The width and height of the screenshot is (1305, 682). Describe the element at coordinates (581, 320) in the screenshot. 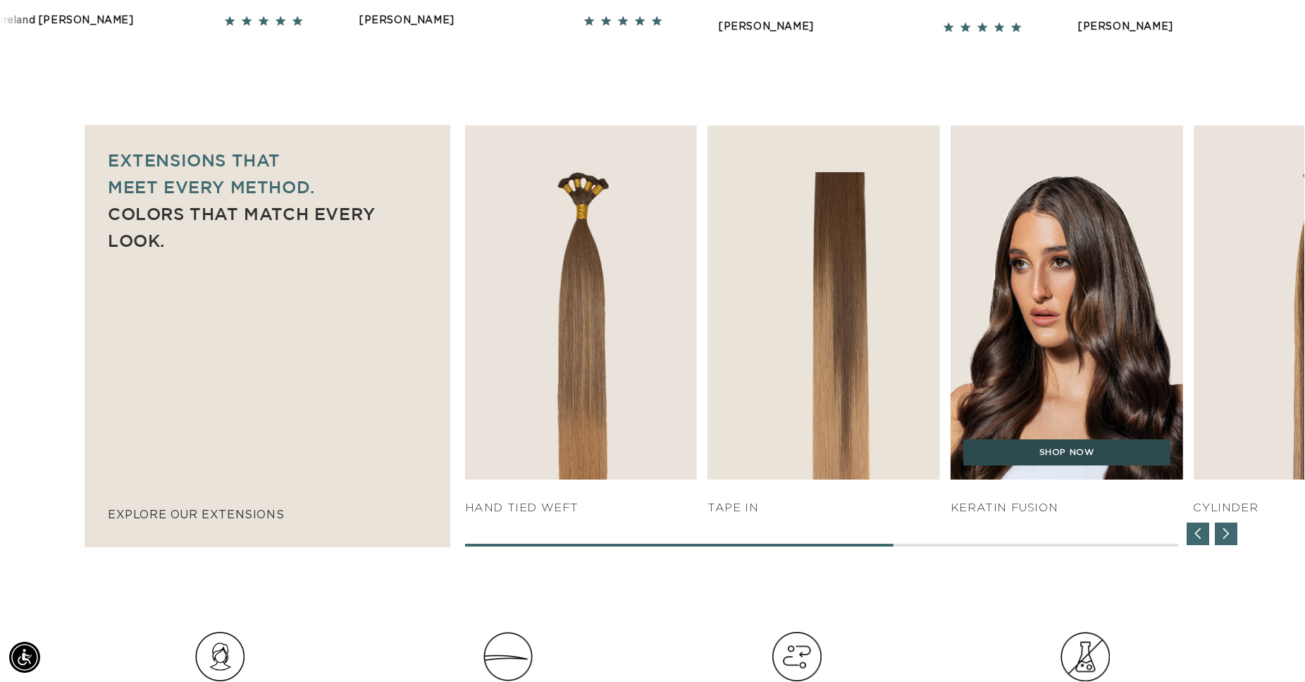

I see `div: 3 / 7` at that location.